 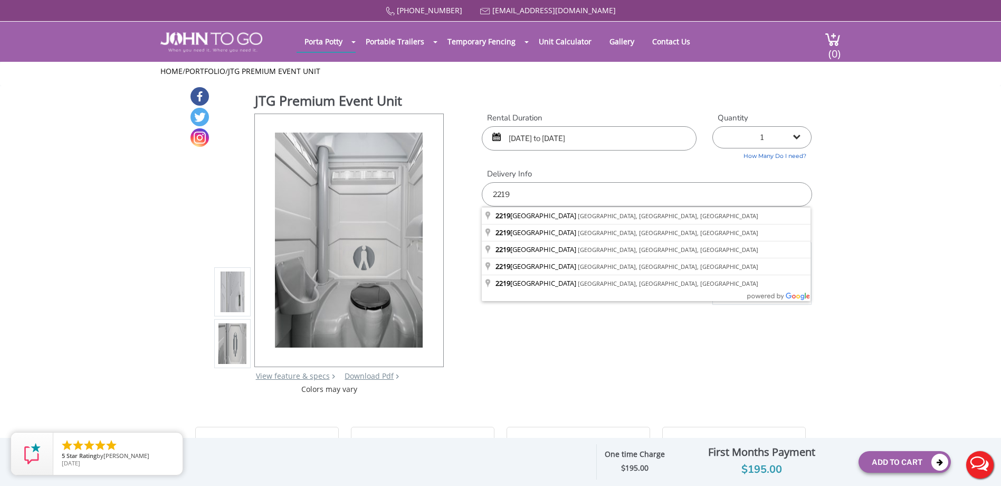 I want to click on a: How Many Do I need?, so click(x=762, y=154).